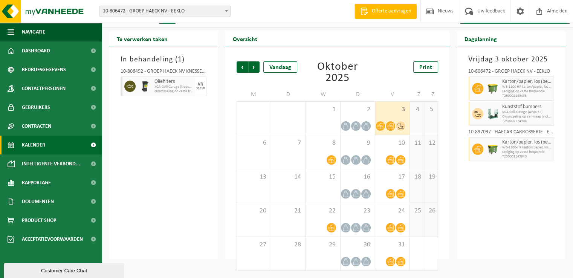 The height and width of the screenshot is (278, 573). I want to click on span: 12, so click(431, 143).